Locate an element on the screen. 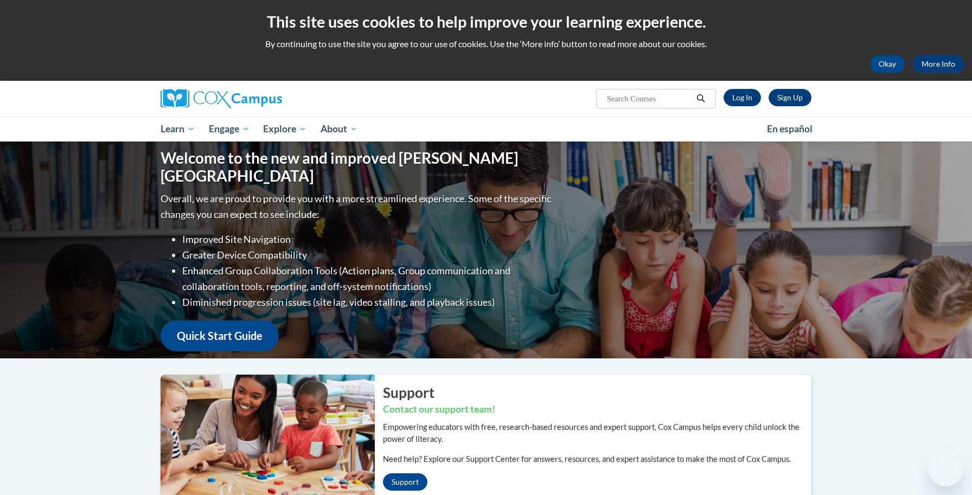  a: Engage is located at coordinates (229, 129).